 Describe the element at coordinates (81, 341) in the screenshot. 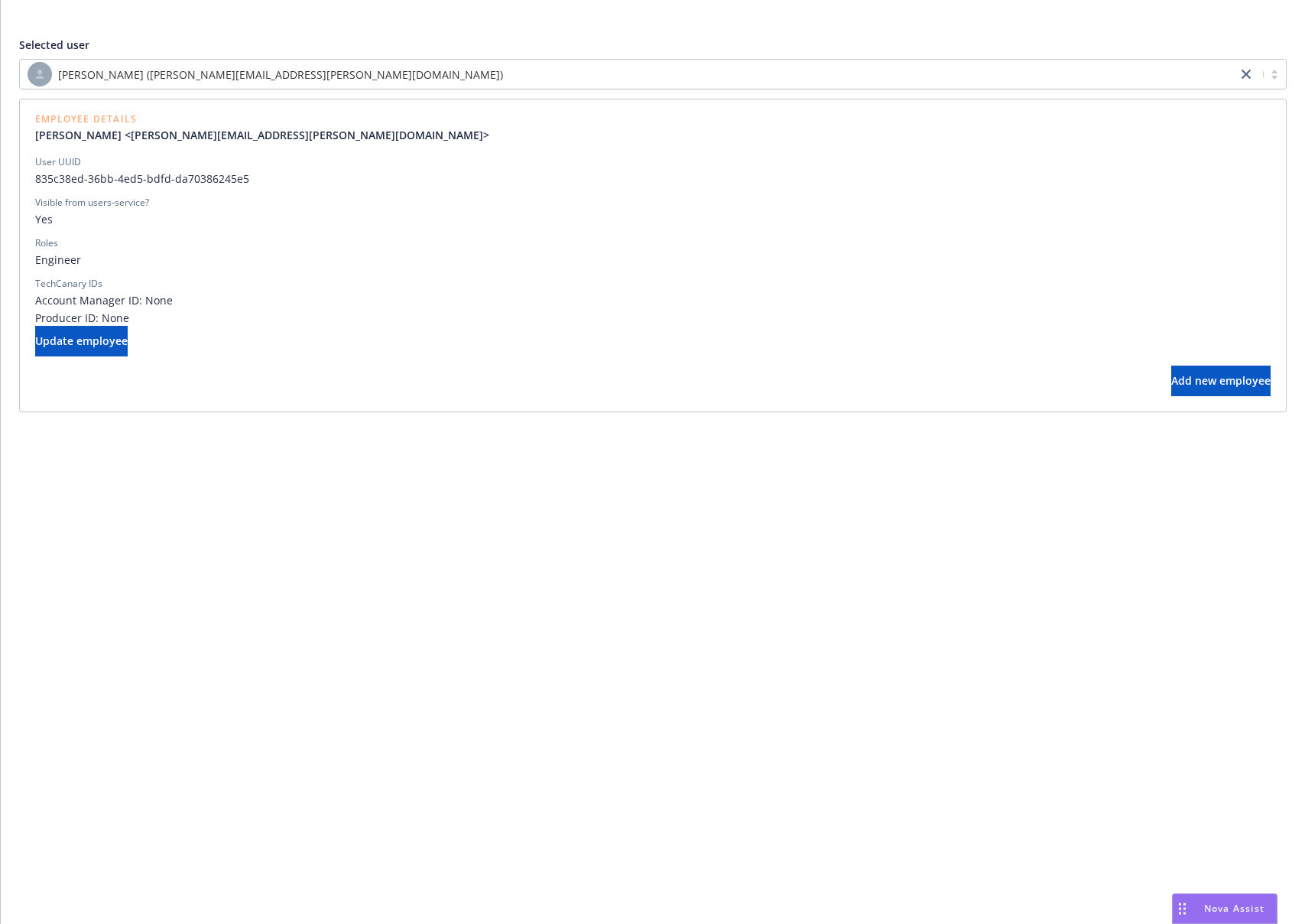

I see `span: Update employee` at that location.